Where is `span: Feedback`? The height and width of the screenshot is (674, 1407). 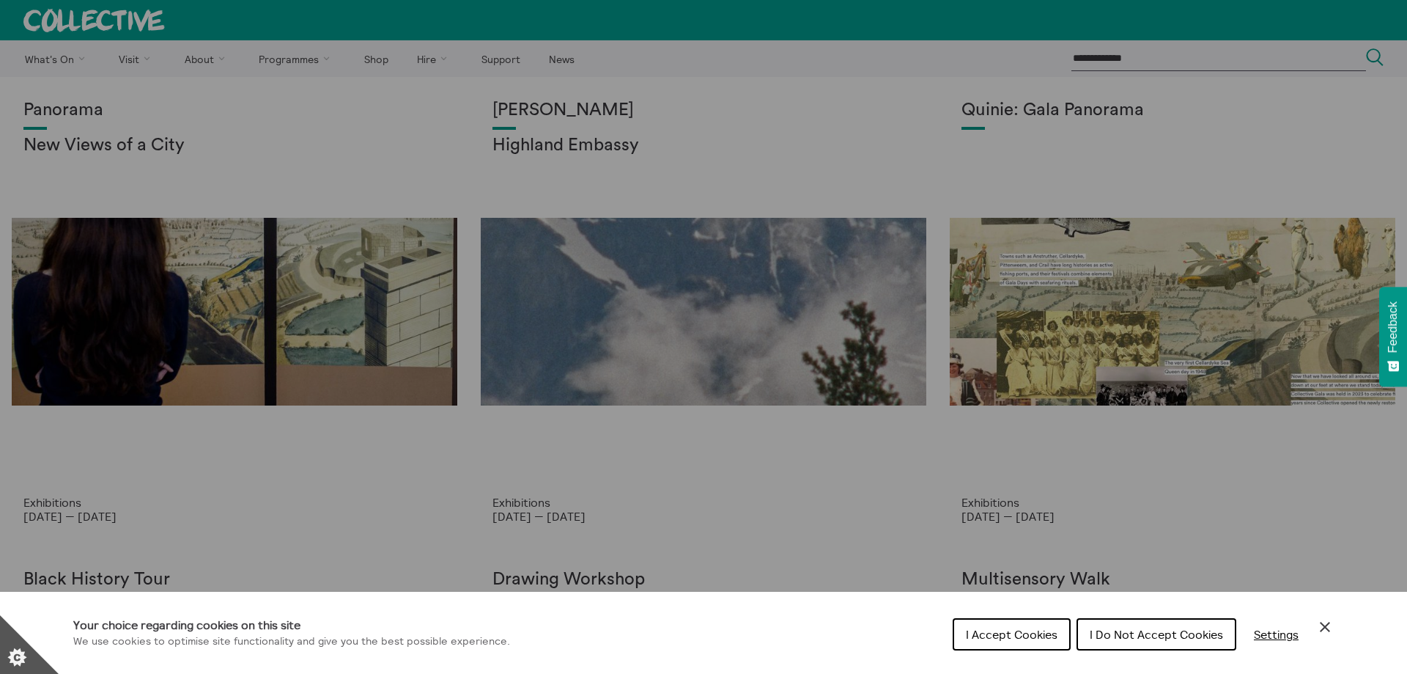 span: Feedback is located at coordinates (1393, 327).